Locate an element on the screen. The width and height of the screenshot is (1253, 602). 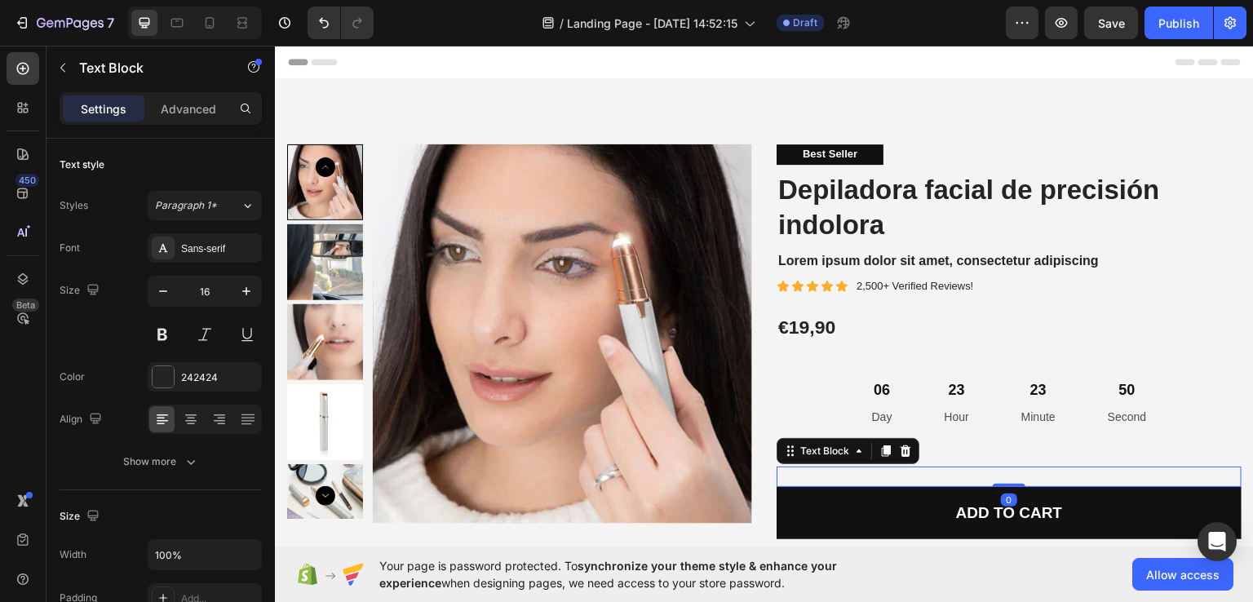
button: Allow access is located at coordinates (1183, 574).